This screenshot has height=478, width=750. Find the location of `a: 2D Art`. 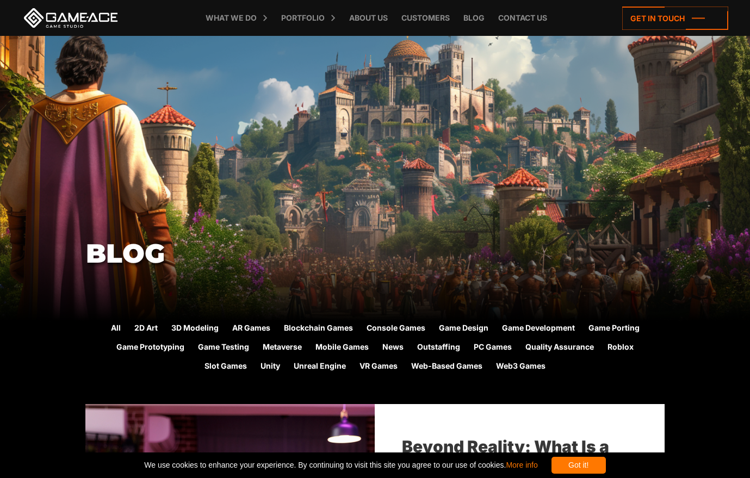

a: 2D Art is located at coordinates (146, 329).